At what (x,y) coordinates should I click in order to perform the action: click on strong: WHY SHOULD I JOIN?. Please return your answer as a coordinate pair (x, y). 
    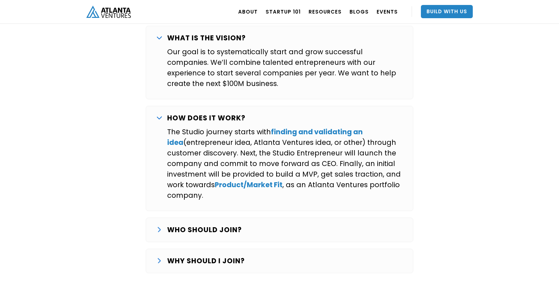
    Looking at the image, I should click on (206, 260).